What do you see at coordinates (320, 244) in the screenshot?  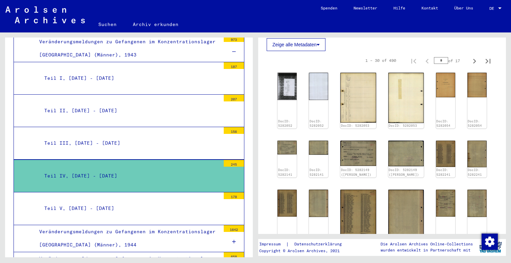 I see `a: Datenschutzerklärung` at bounding box center [320, 244].